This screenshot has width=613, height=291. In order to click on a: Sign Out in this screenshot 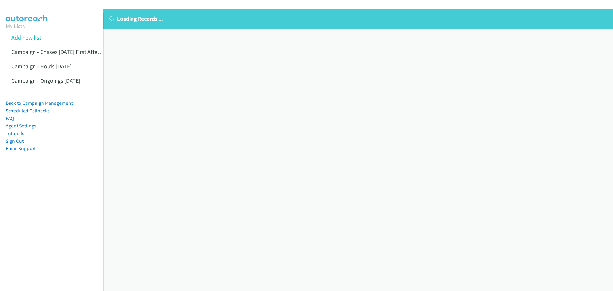, I will do `click(15, 141)`.